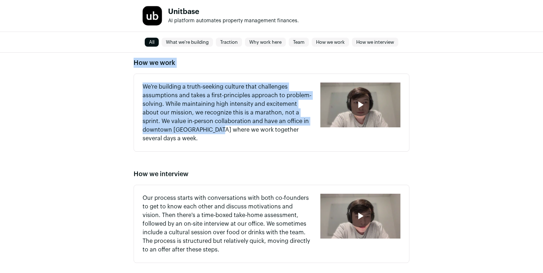  What do you see at coordinates (299, 42) in the screenshot?
I see `a: Team` at bounding box center [299, 42].